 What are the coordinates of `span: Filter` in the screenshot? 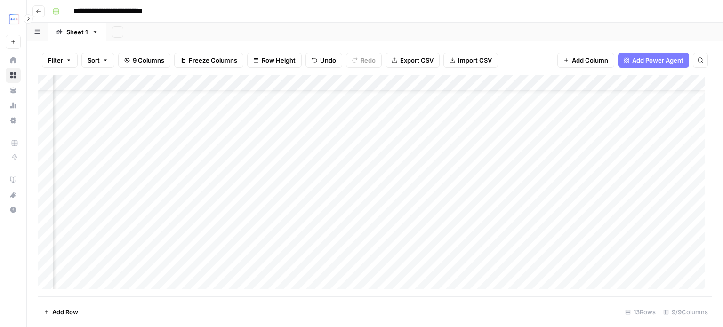 It's located at (56, 60).